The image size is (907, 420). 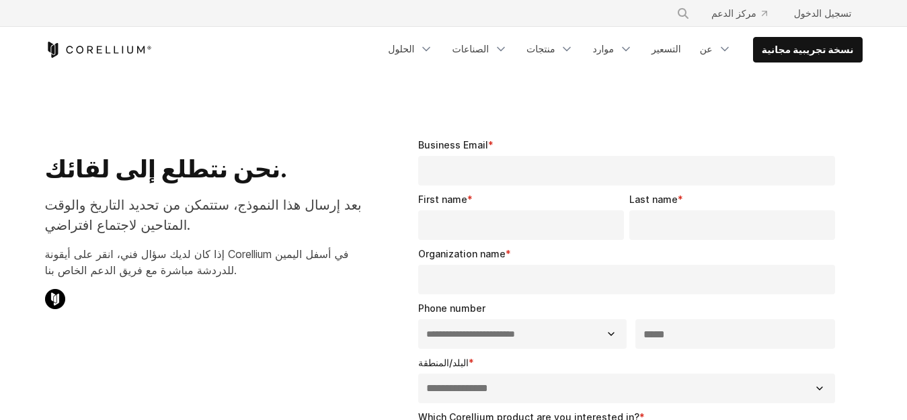 What do you see at coordinates (453, 145) in the screenshot?
I see `span: Business Email` at bounding box center [453, 145].